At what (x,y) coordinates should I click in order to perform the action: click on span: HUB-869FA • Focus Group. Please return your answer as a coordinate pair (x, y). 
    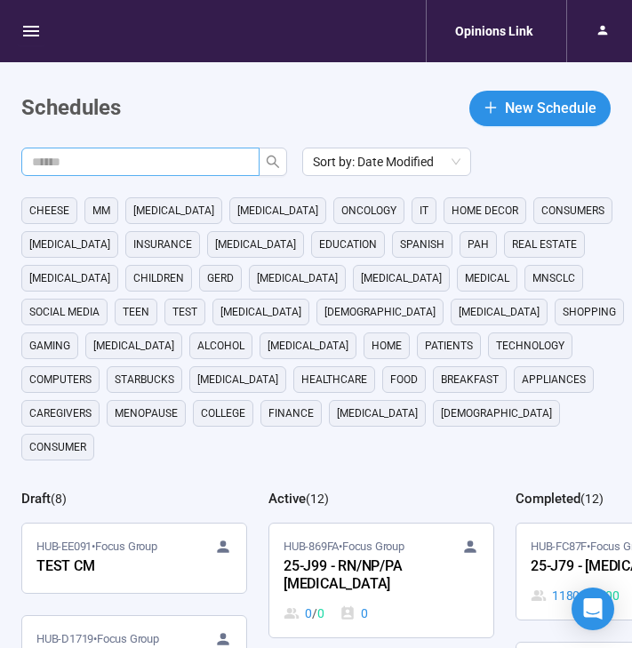
    Looking at the image, I should click on (344, 547).